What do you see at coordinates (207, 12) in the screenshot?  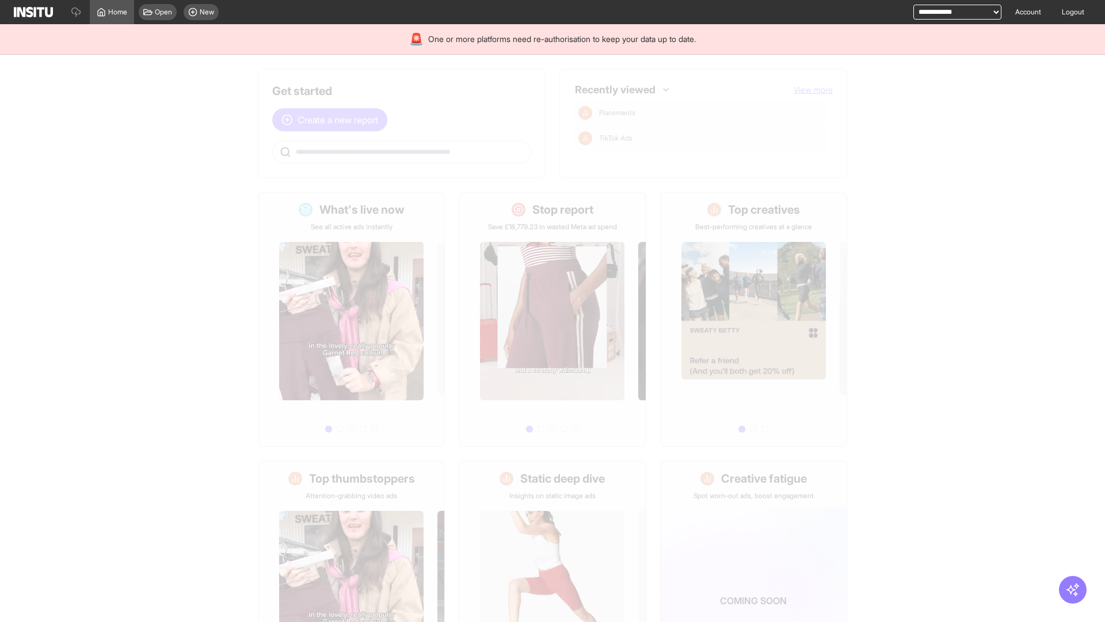 I see `span: New` at bounding box center [207, 12].